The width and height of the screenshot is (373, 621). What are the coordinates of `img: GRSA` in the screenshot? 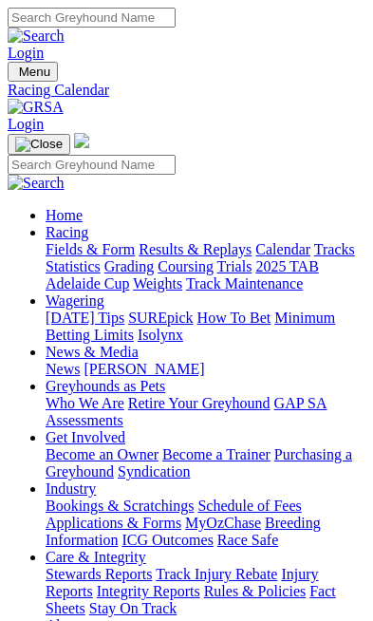 It's located at (35, 107).